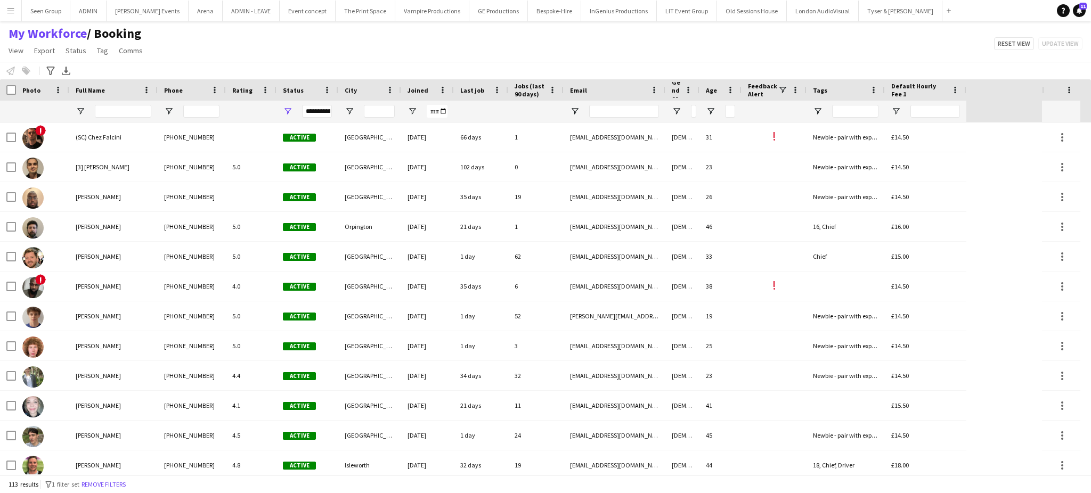  What do you see at coordinates (201, 111) in the screenshot?
I see `input: Phone Filter Input` at bounding box center [201, 111].